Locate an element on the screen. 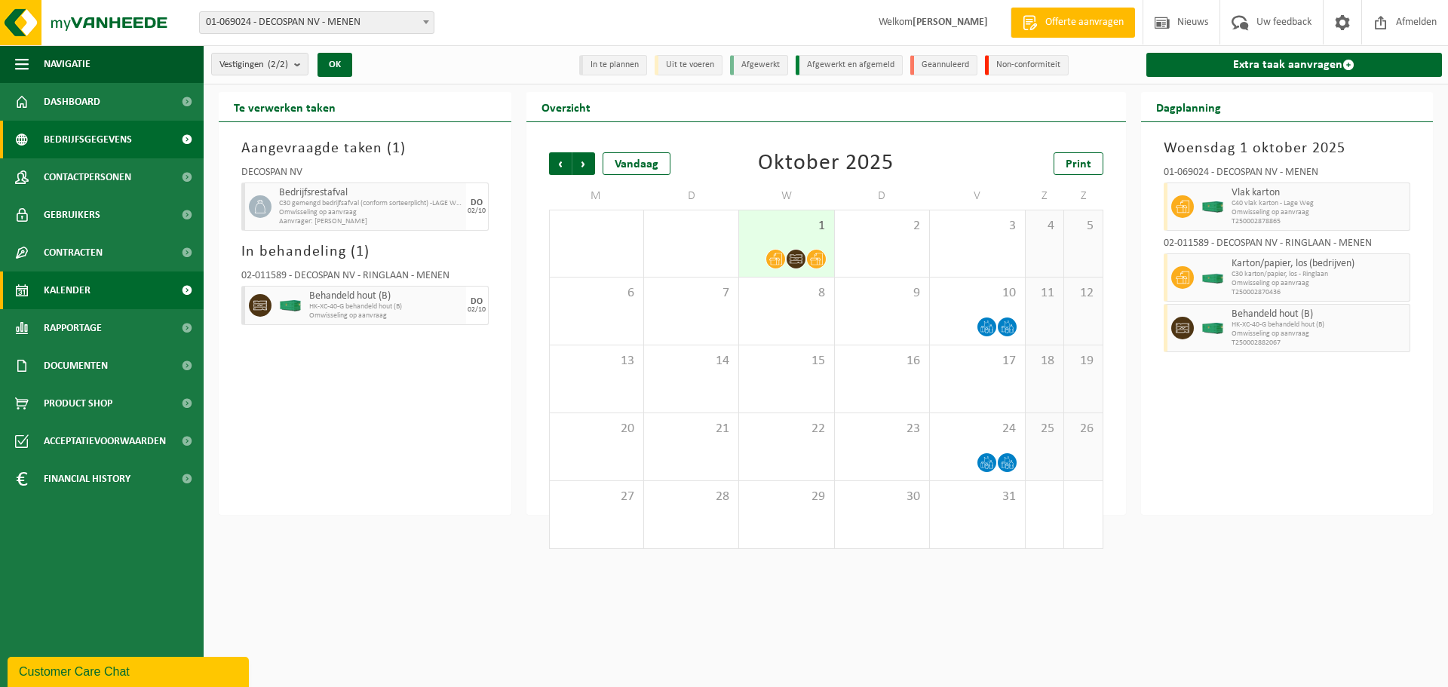 The image size is (1448, 687). span: 31 is located at coordinates (977, 497).